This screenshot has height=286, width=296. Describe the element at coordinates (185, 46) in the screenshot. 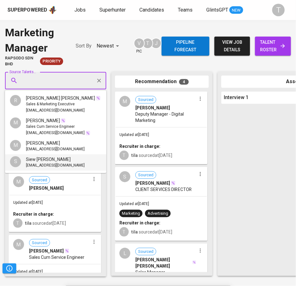

I see `span: Pipeline forecast` at that location.